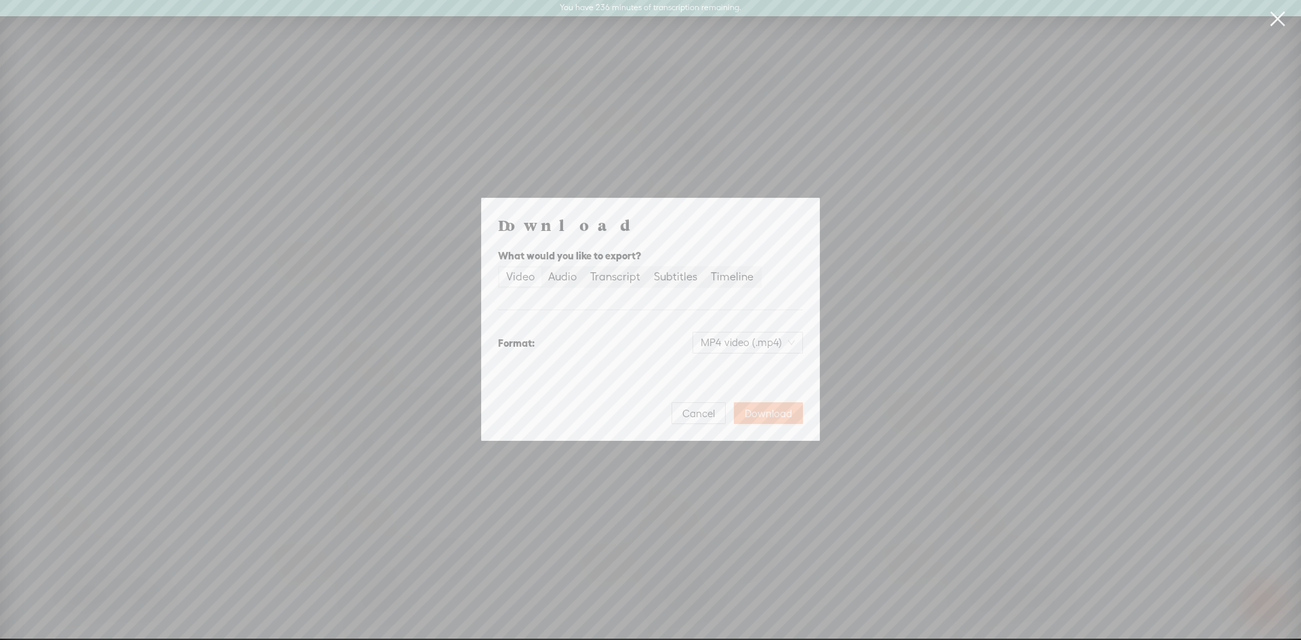 The image size is (1301, 640). Describe the element at coordinates (699, 413) in the screenshot. I see `button: Cancel` at that location.